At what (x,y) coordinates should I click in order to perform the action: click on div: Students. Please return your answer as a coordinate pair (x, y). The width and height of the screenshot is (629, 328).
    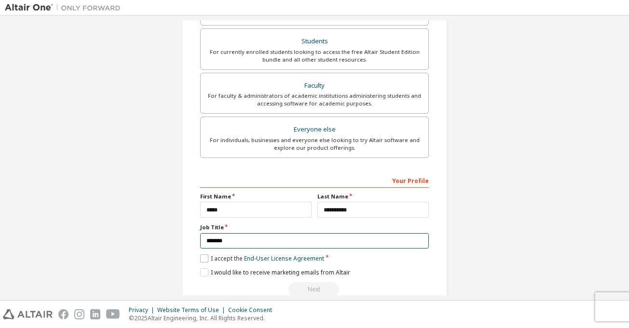
    Looking at the image, I should click on (314, 41).